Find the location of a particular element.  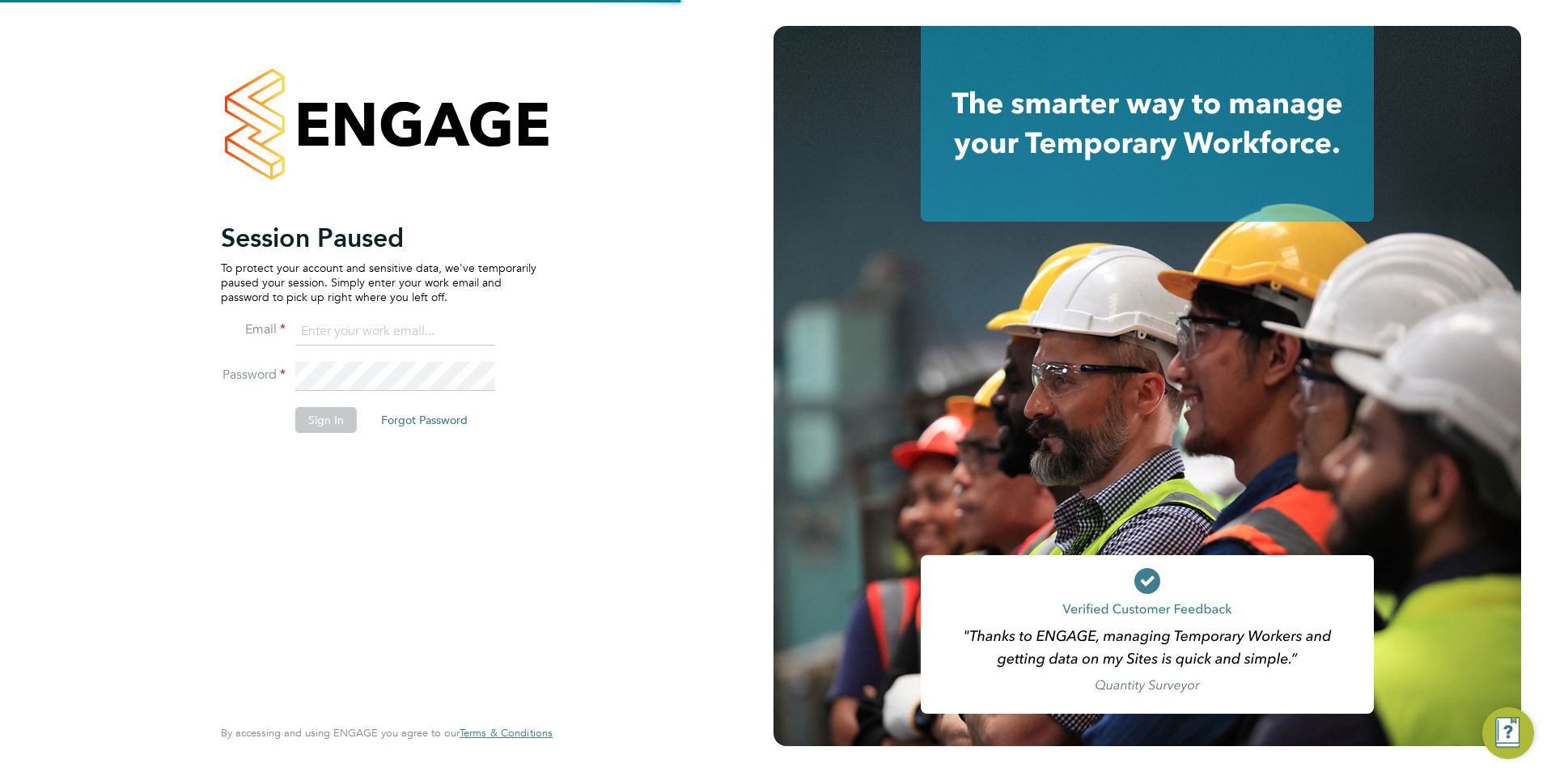

span: By accessing and using ENGAGE you agree to our is located at coordinates (387, 732).